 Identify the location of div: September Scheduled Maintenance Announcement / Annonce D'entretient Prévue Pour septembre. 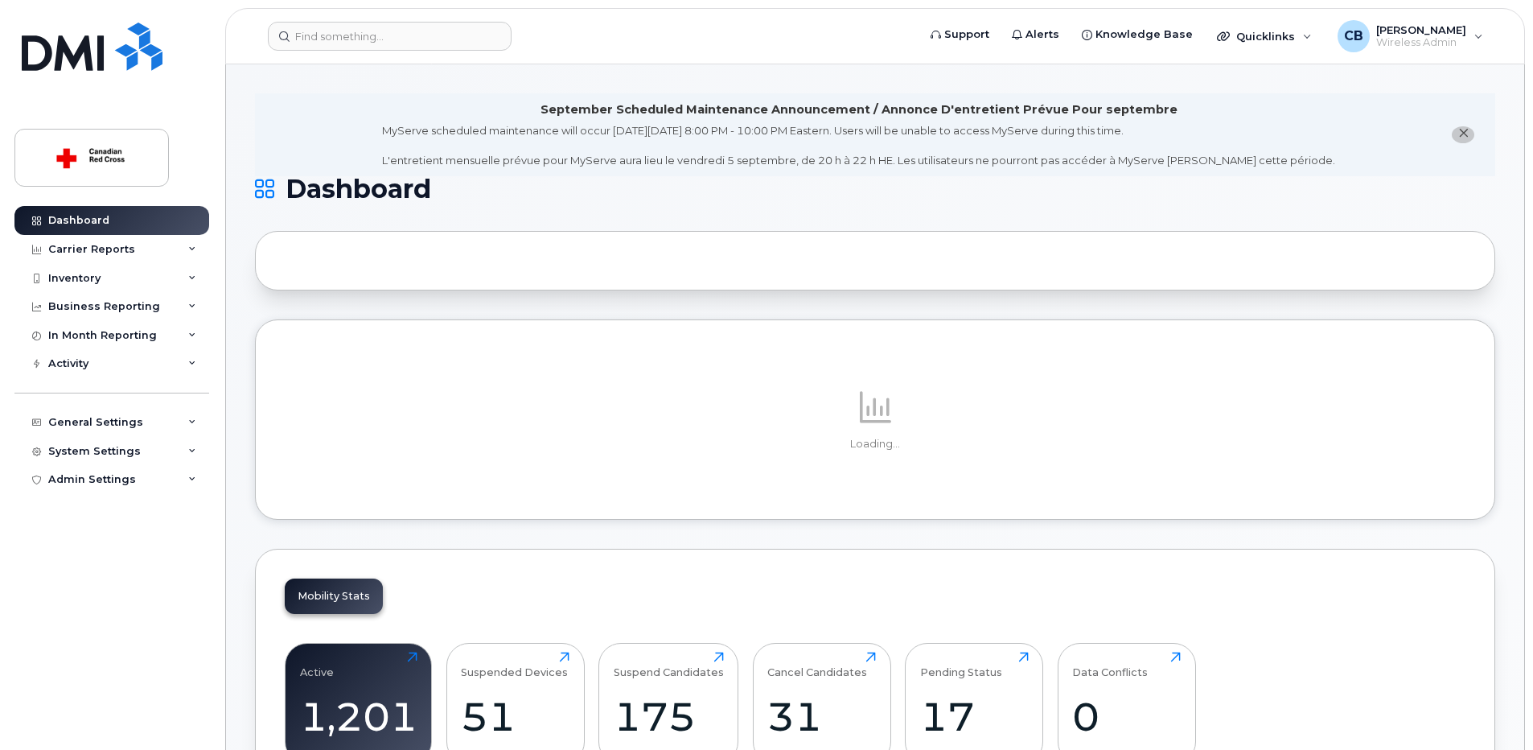
(859, 109).